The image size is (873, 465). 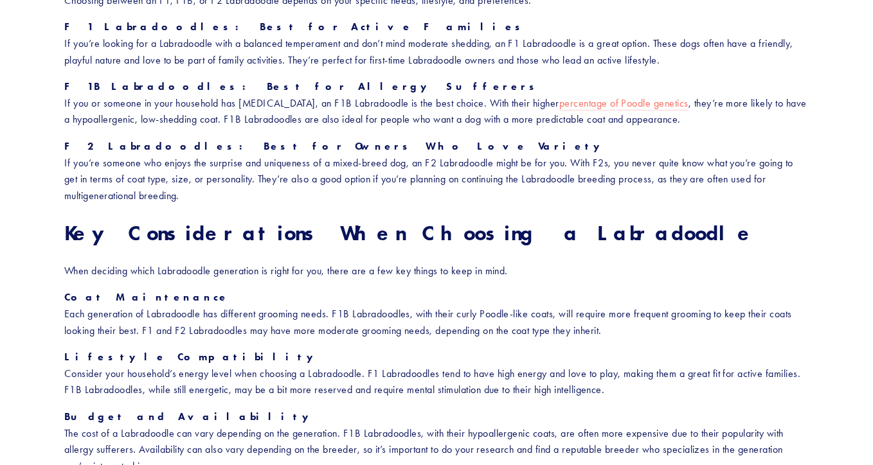 I want to click on p: Consider your household’s energy level when choosing a Labradoodle. F1 Labradoodles tend to have ..., so click(x=436, y=373).